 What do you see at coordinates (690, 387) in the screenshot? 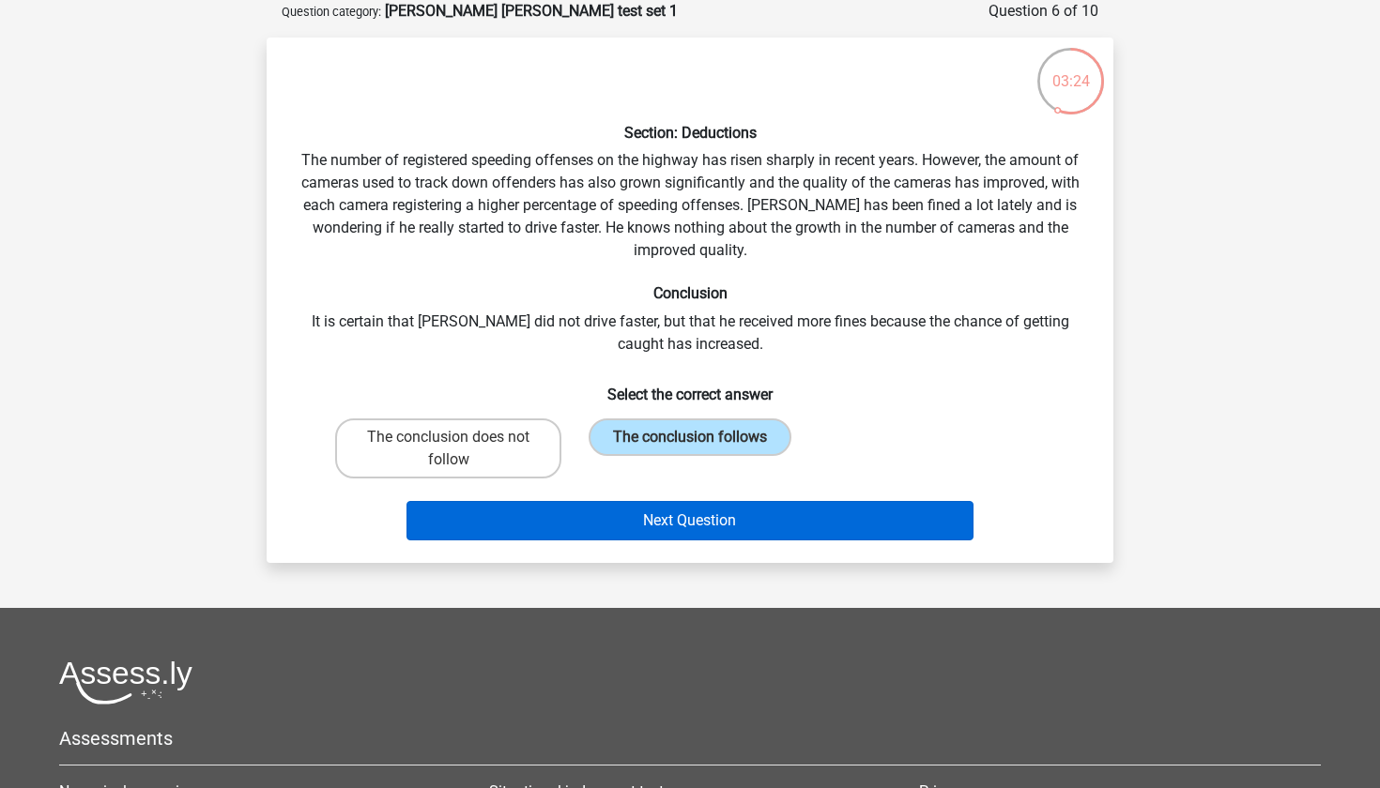
I see `h6: Select the correct answer` at bounding box center [690, 387].